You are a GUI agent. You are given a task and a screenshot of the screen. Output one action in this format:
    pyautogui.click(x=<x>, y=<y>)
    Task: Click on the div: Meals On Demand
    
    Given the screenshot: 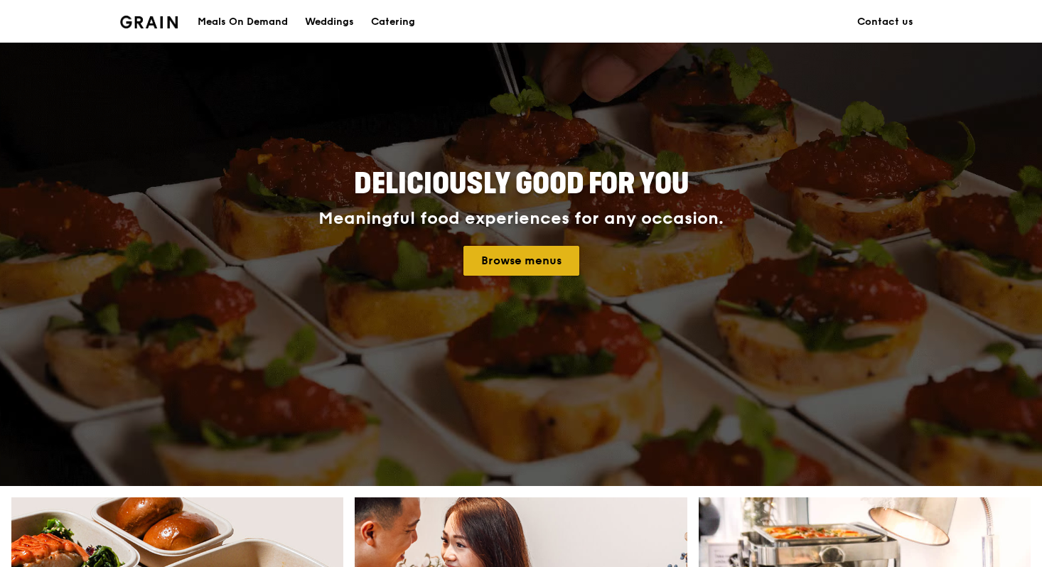 What is the action you would take?
    pyautogui.click(x=242, y=22)
    